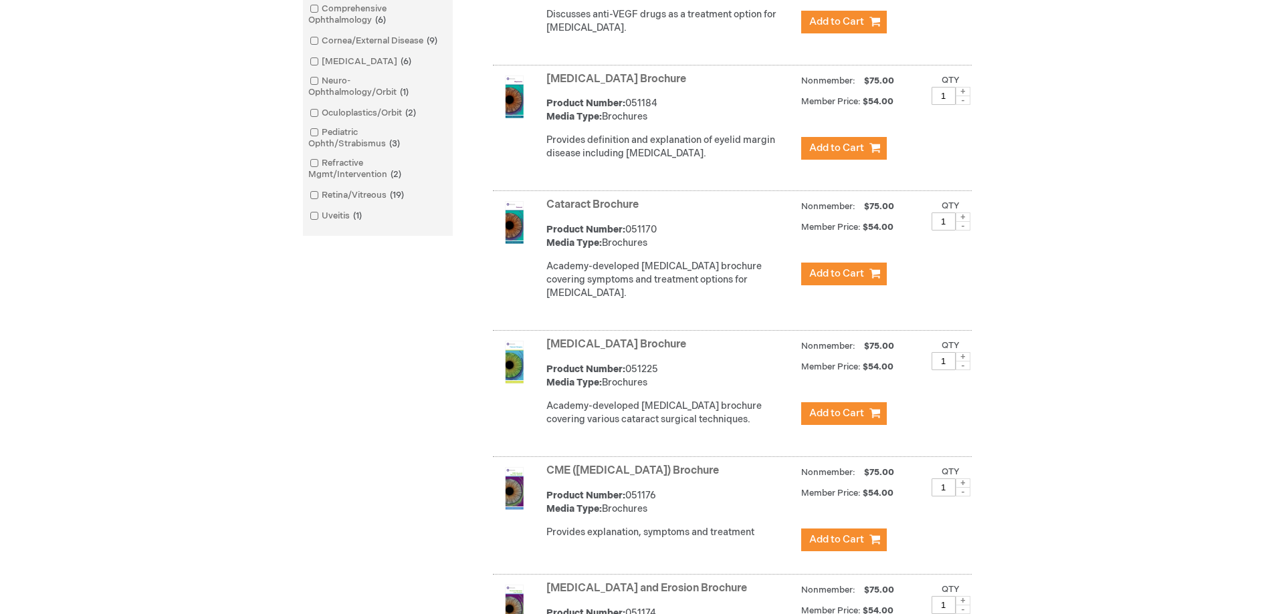  Describe the element at coordinates (514, 97) in the screenshot. I see `img: Blepharitis Brochure` at that location.